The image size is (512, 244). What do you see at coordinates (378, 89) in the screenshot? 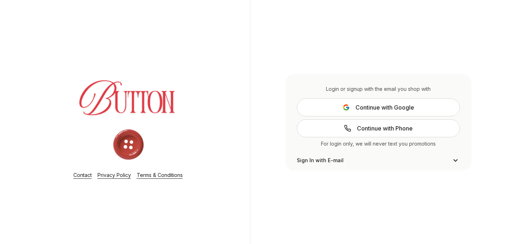
I see `div: Login or signup with the email you shop with` at bounding box center [378, 89].